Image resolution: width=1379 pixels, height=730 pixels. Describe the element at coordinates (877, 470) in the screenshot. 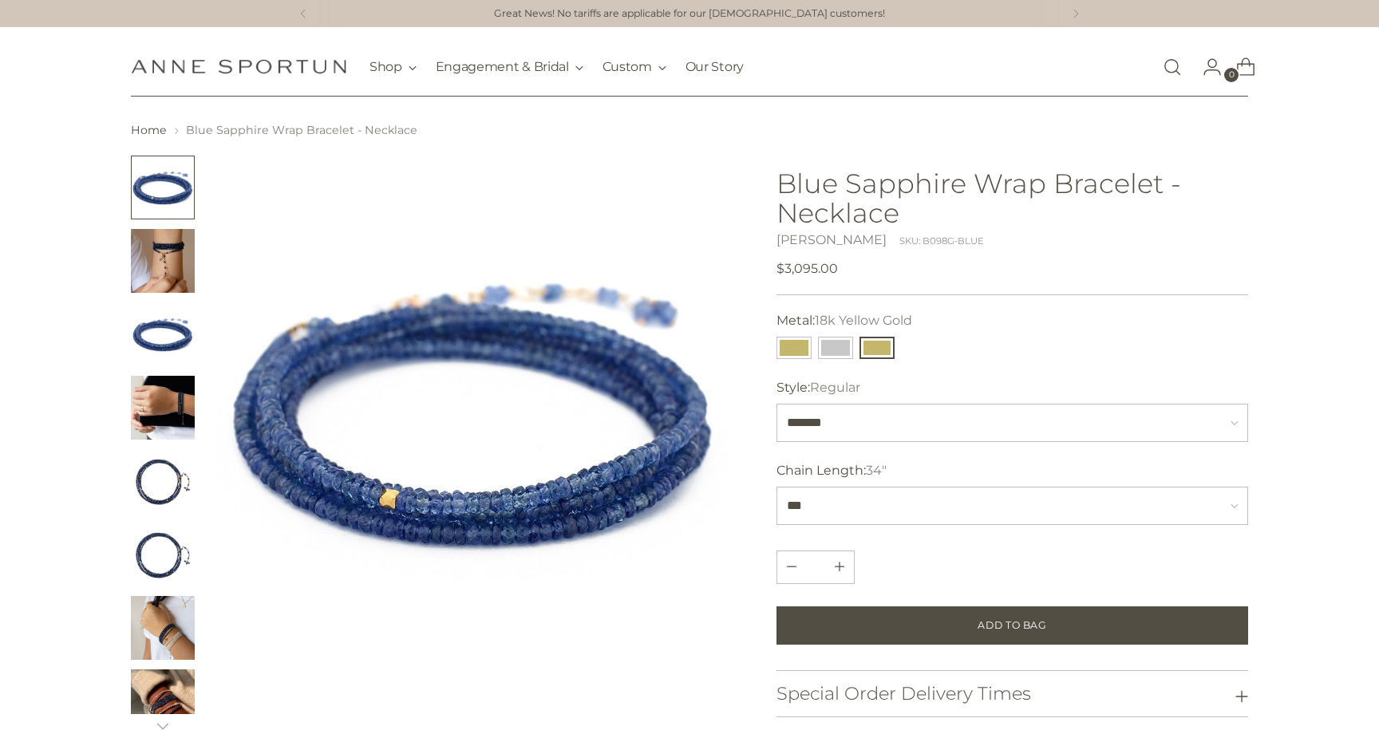

I see `span: 34"` at that location.